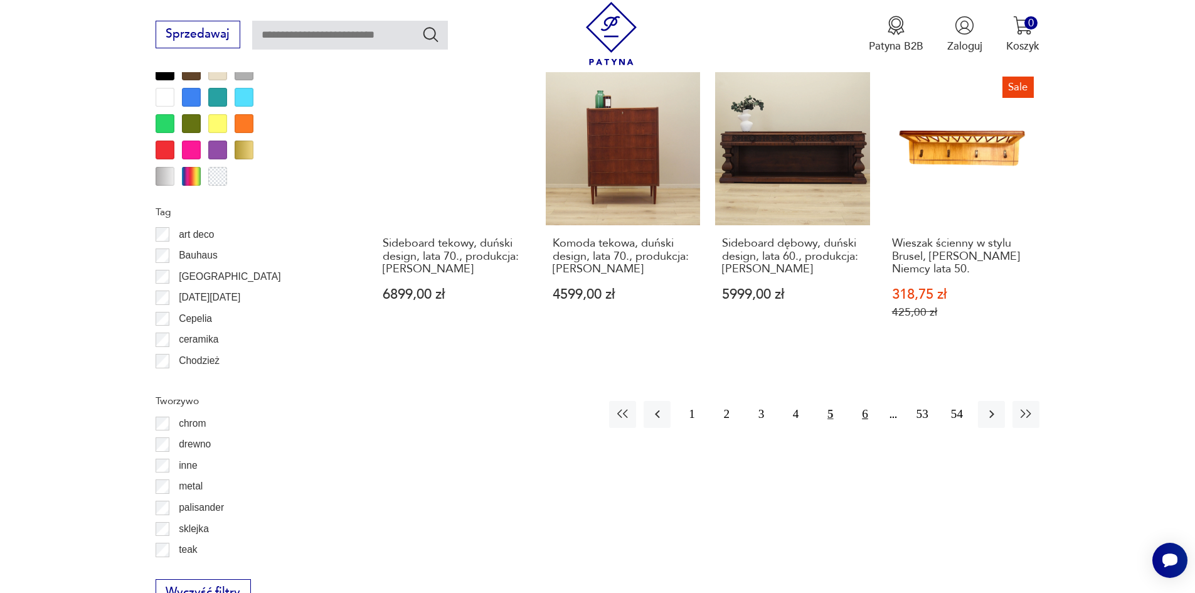  Describe the element at coordinates (188, 466) in the screenshot. I see `p: inne` at that location.